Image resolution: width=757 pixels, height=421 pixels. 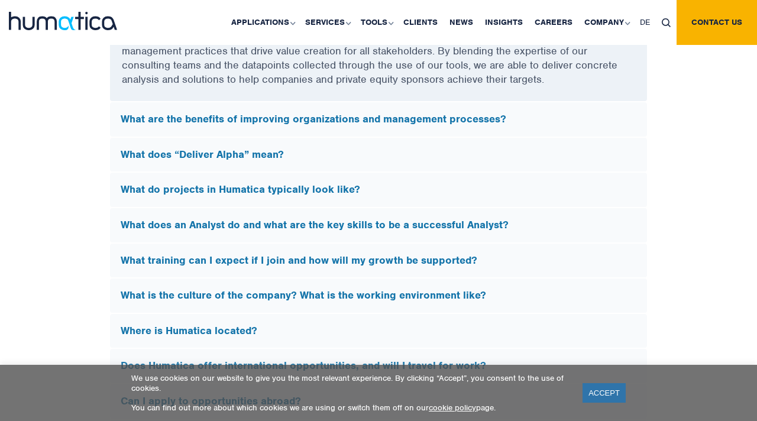 I want to click on p: Our projects are grounded in “fact-based transparency” which is possible thanks to the support of..., so click(x=379, y=58).